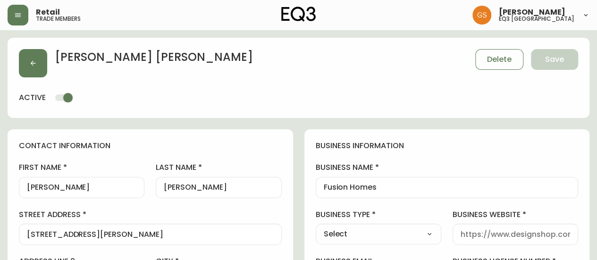  I want to click on input: https://www.designshop.com, so click(515, 234).